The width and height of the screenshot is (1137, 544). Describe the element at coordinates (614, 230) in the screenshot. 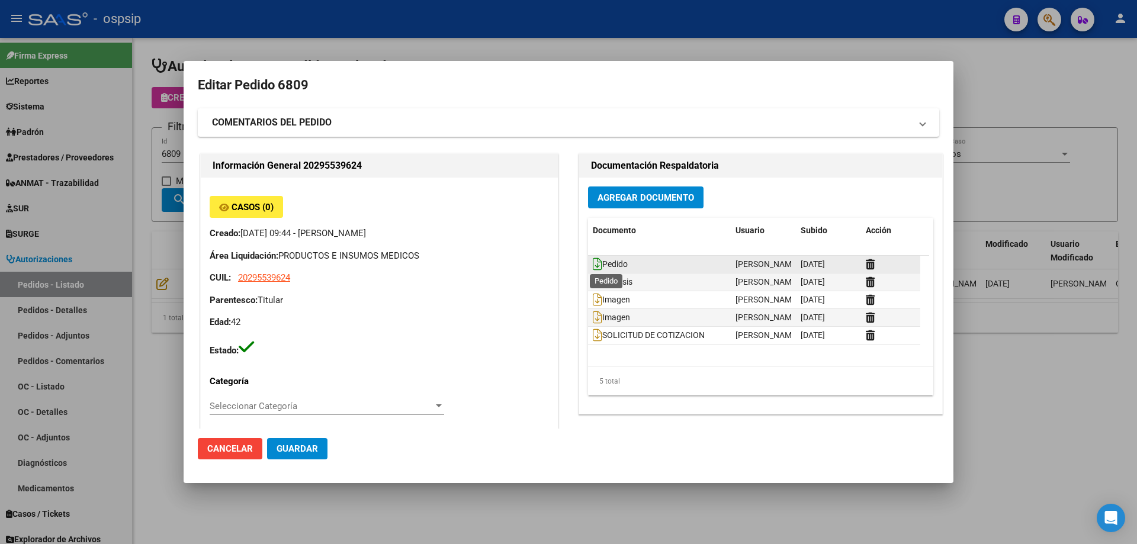

I see `span: Documento` at that location.